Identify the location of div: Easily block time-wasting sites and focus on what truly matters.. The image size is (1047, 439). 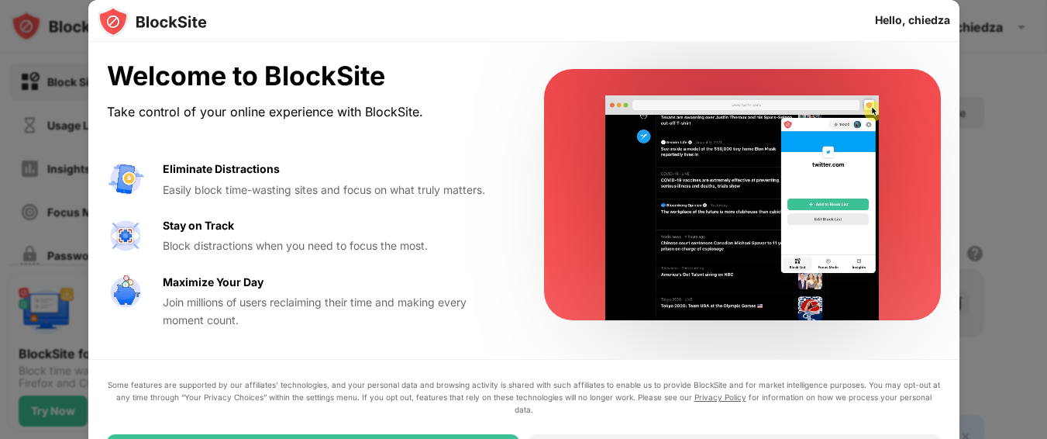
(335, 190).